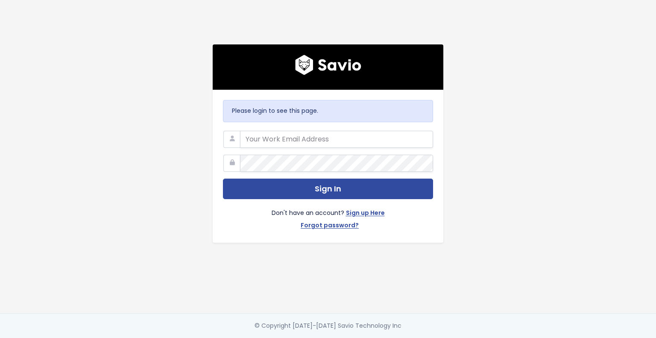 Image resolution: width=656 pixels, height=338 pixels. I want to click on a: Forgot password?, so click(330, 226).